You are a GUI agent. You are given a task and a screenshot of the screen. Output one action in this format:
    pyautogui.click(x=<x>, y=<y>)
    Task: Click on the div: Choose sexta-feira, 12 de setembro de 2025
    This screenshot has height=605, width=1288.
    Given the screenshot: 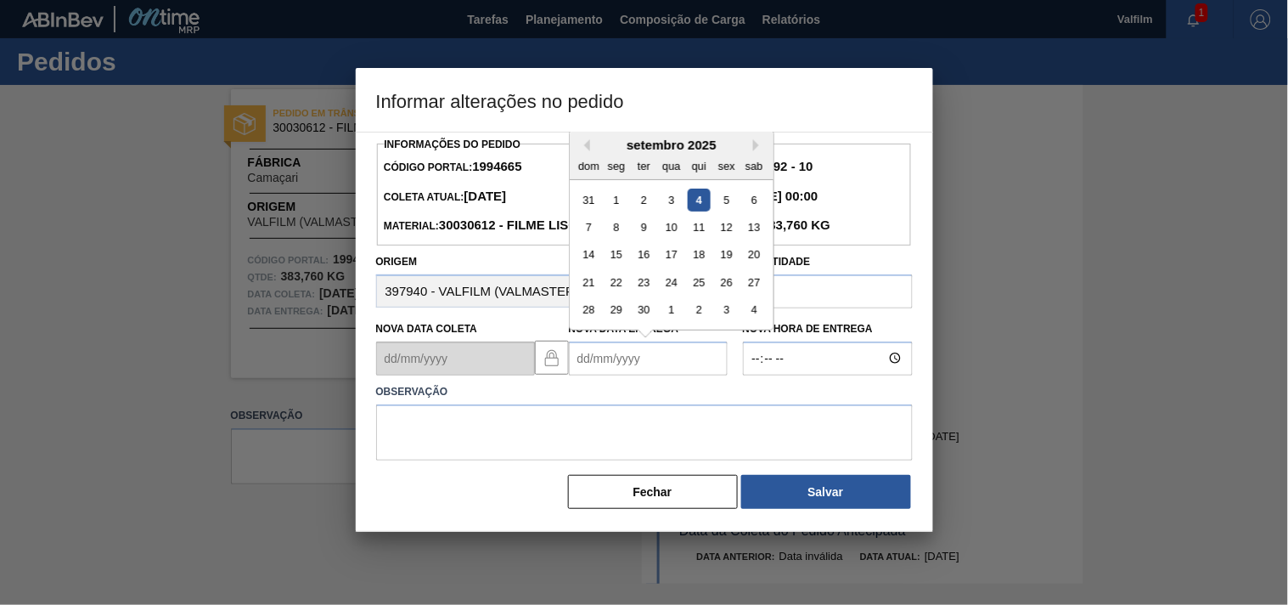 What is the action you would take?
    pyautogui.click(x=726, y=227)
    